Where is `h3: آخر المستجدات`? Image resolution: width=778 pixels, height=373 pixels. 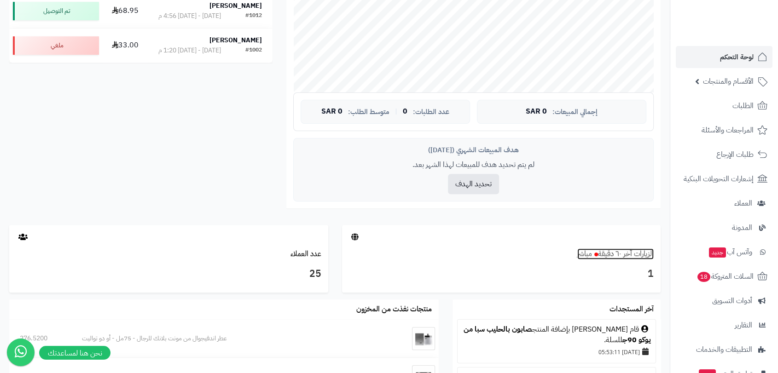
h3: آخر المستجدات is located at coordinates (631, 310).